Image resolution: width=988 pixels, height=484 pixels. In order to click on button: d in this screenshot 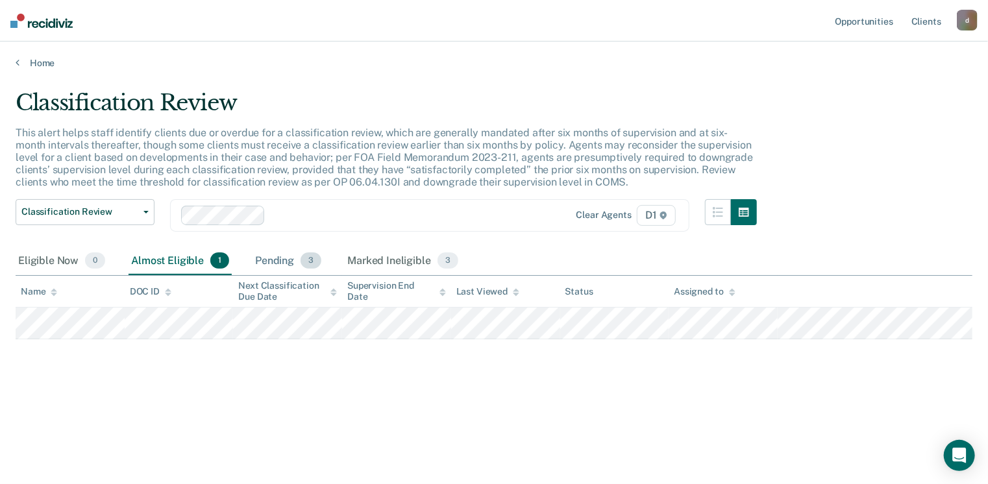, I will do `click(967, 20)`.